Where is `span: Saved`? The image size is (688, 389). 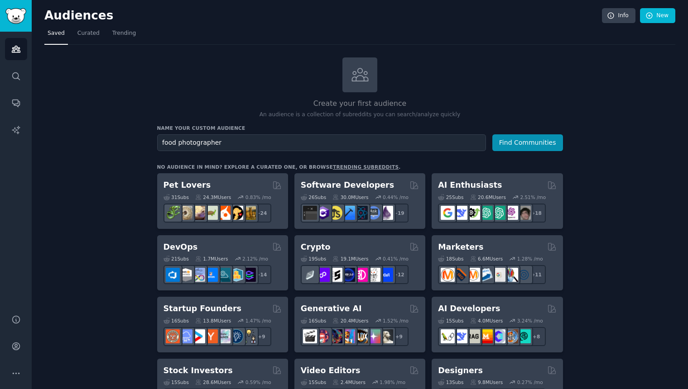 span: Saved is located at coordinates (56, 33).